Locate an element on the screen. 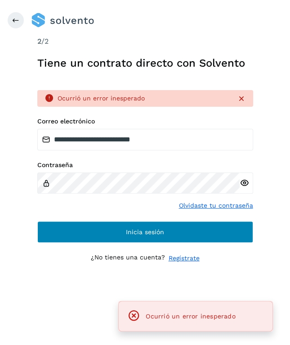 This screenshot has height=345, width=290. h1: Tiene un contrato directo con Solvento is located at coordinates (145, 63).